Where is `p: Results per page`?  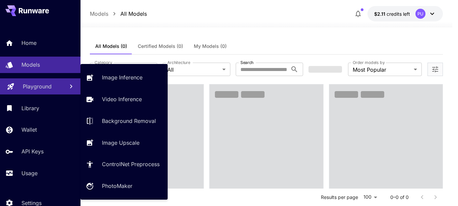
p: Results per page is located at coordinates (339, 197).